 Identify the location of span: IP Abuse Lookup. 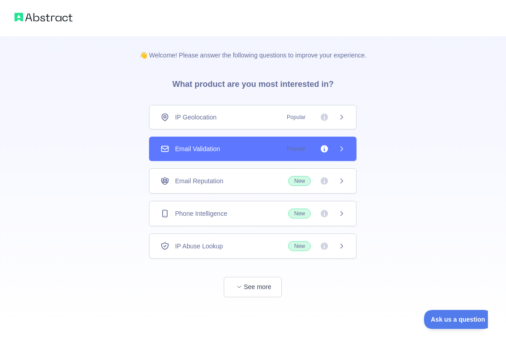
(199, 246).